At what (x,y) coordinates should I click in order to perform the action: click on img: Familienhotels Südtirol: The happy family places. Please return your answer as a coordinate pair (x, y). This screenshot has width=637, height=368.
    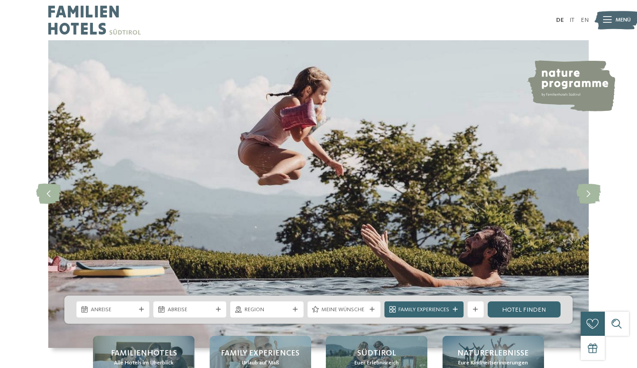
    Looking at the image, I should click on (318, 194).